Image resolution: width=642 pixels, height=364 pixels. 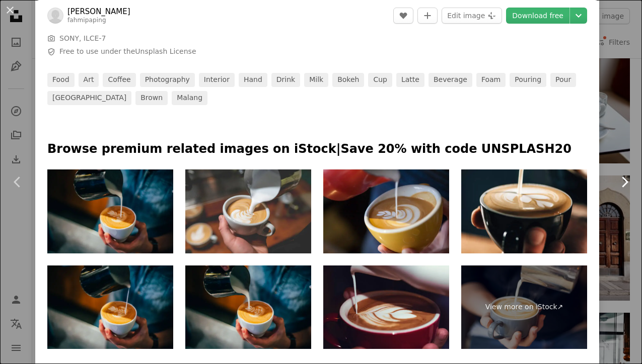 What do you see at coordinates (403, 16) in the screenshot?
I see `button: Like` at bounding box center [403, 16].